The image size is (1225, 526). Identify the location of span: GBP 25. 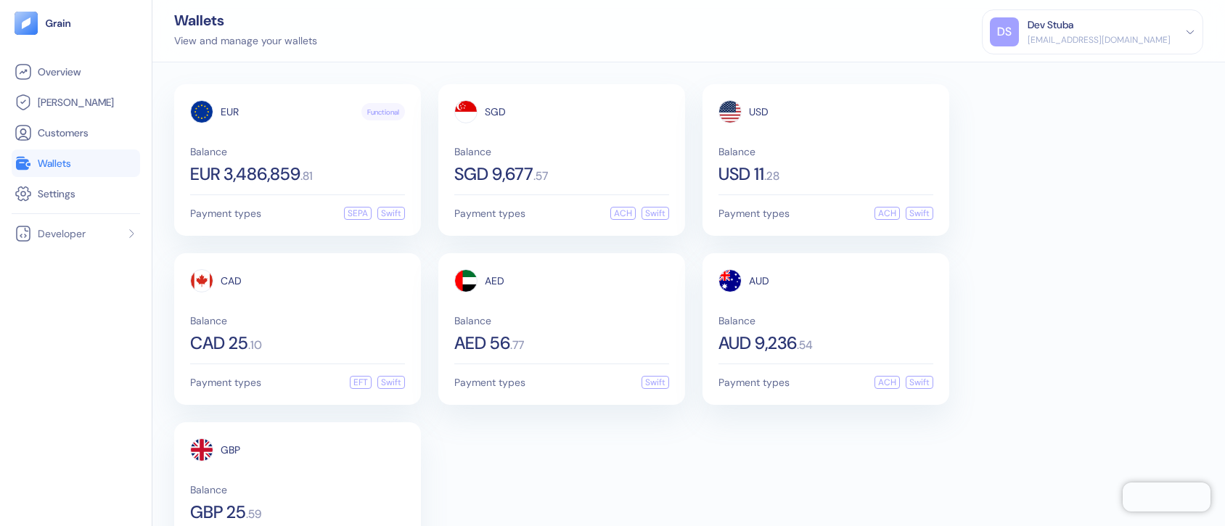
(218, 512).